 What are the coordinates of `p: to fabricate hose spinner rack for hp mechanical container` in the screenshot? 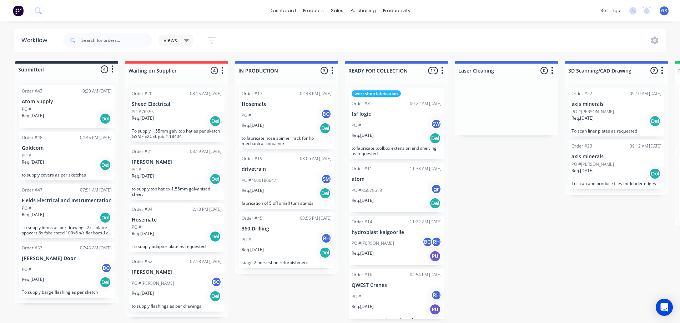 It's located at (287, 141).